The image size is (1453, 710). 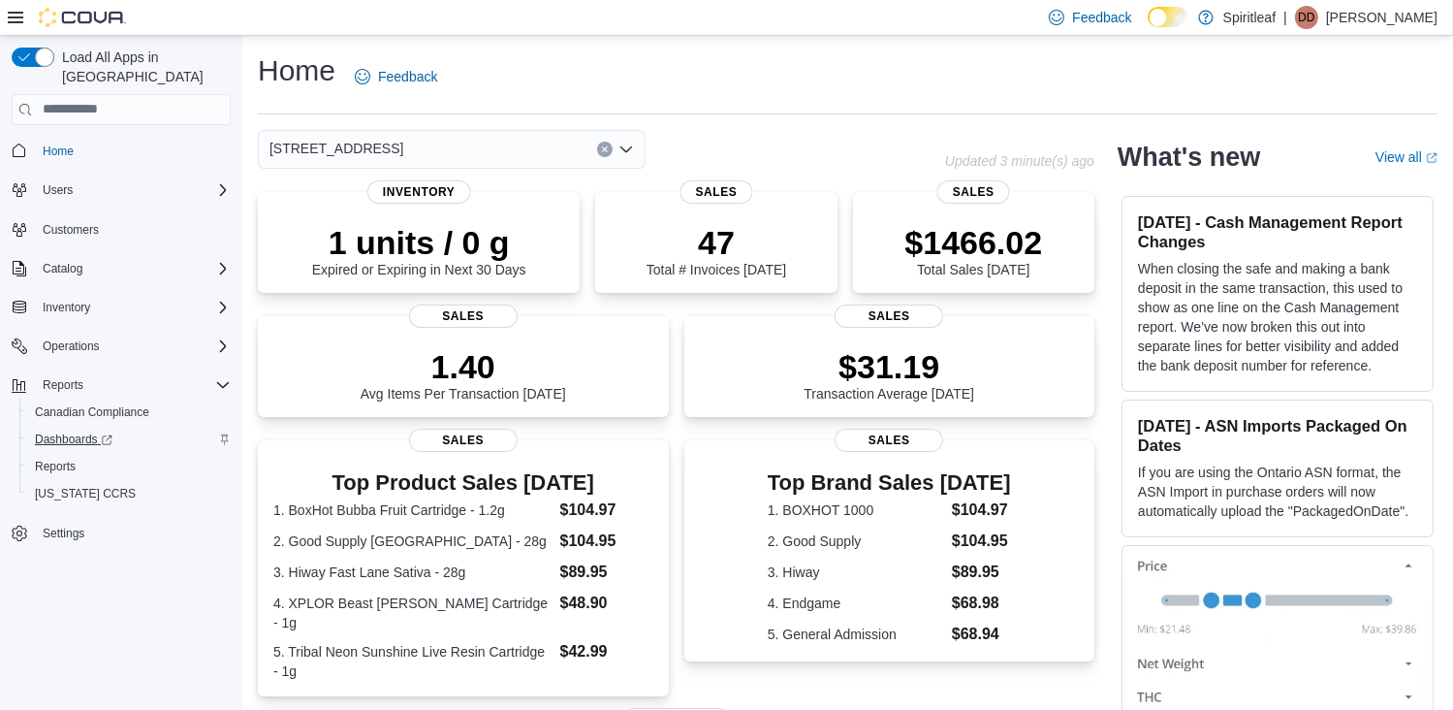 I want to click on dt: 1. BOXHOT 1000, so click(x=856, y=510).